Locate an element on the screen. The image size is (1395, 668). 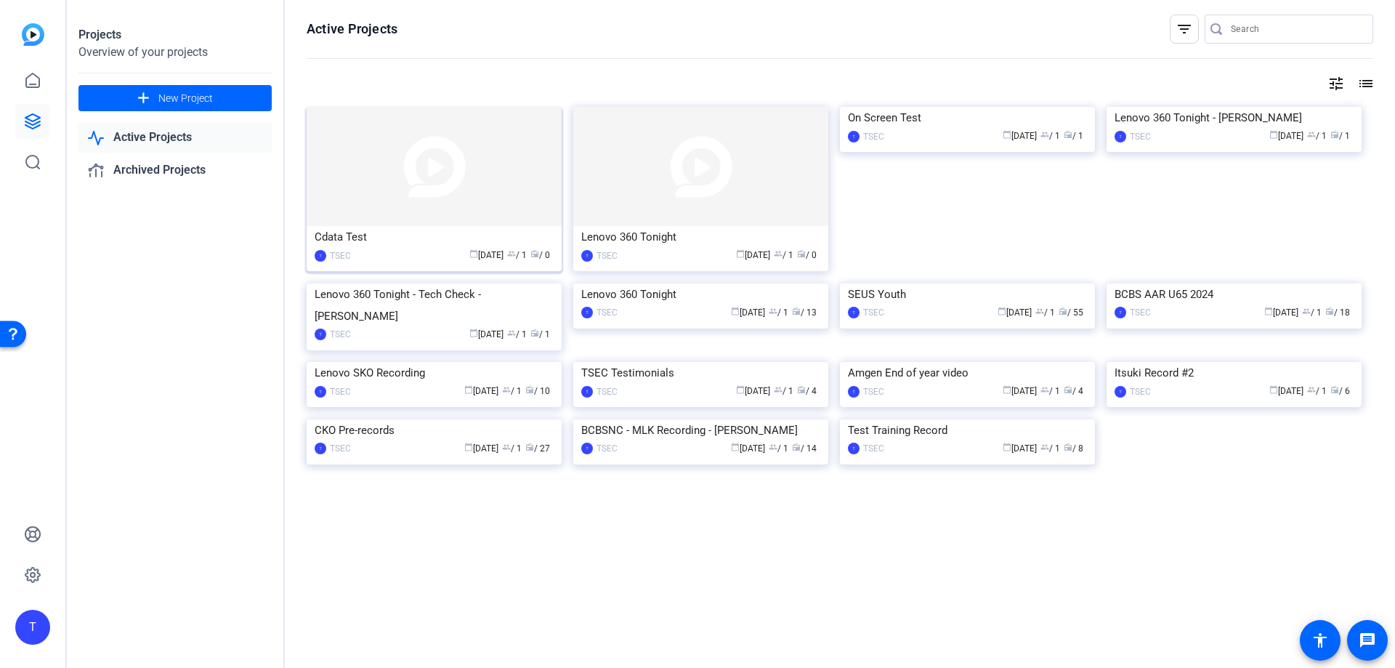
mat-icon: filter_list is located at coordinates (1184, 29).